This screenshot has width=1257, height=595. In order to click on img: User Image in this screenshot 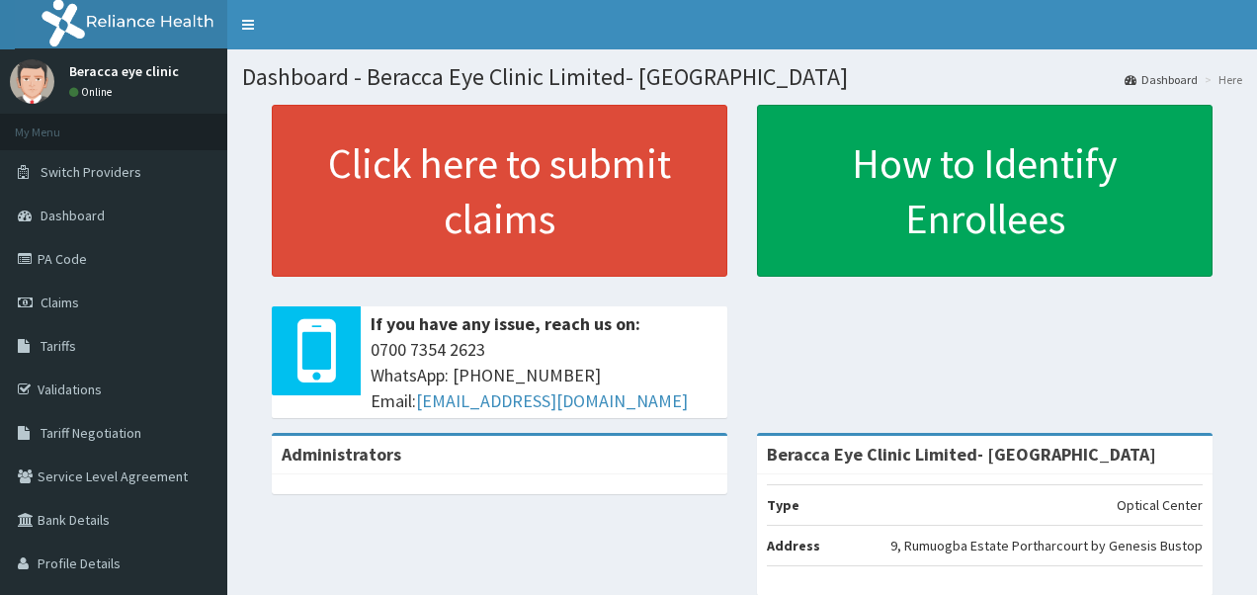, I will do `click(32, 81)`.